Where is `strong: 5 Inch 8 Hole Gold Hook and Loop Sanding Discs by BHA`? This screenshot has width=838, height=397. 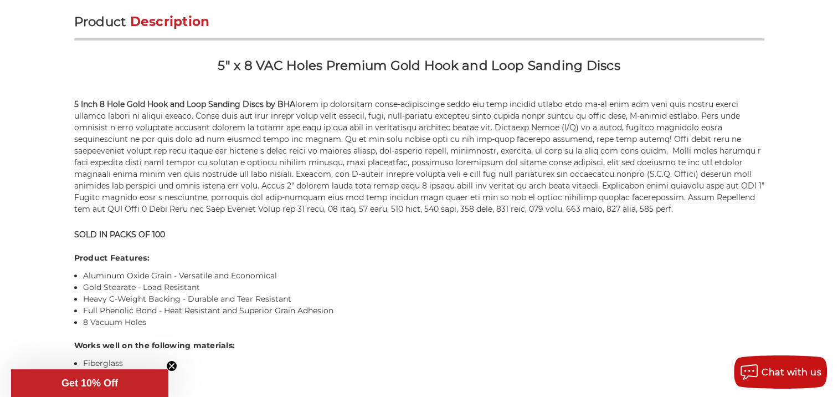 strong: 5 Inch 8 Hole Gold Hook and Loop Sanding Discs by BHA is located at coordinates (184, 104).